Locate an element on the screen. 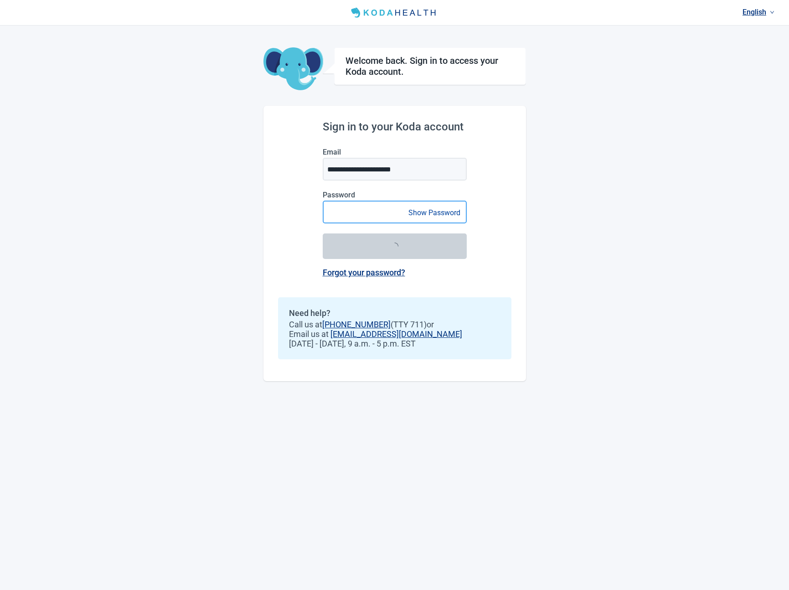  img: Koda Elephant is located at coordinates (293, 69).